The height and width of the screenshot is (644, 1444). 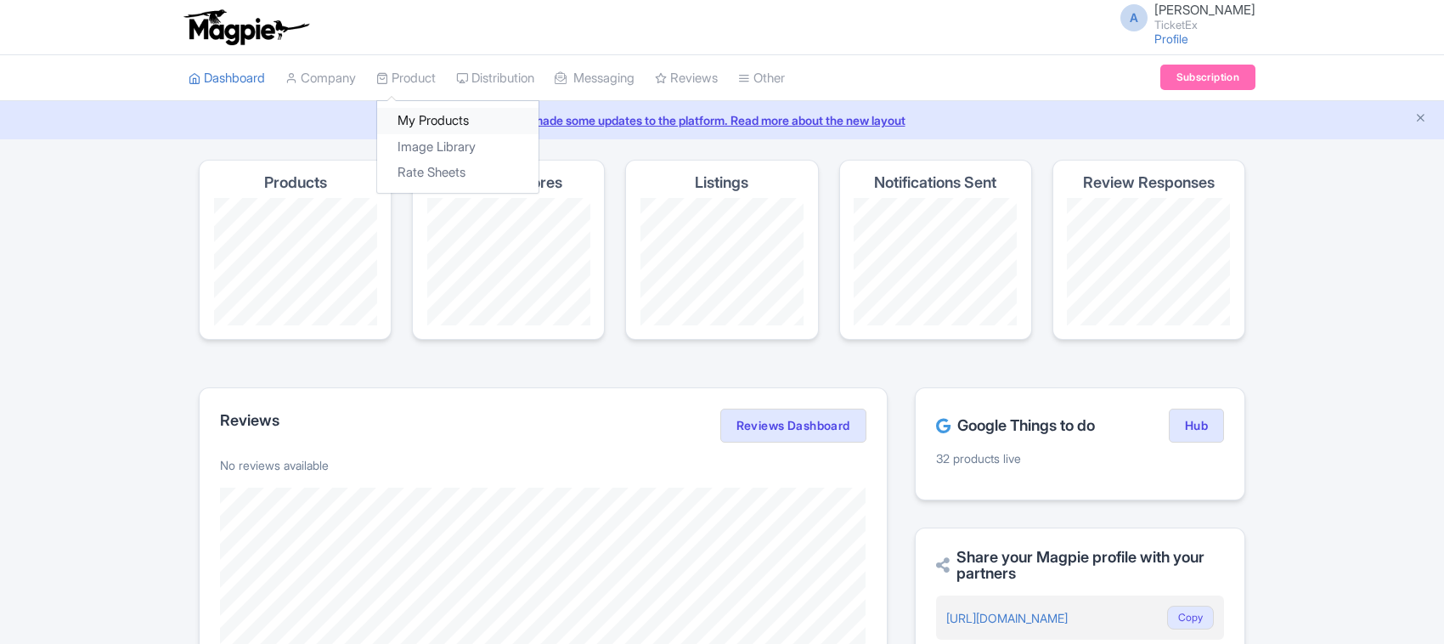 I want to click on button: Close announcement, so click(x=1420, y=119).